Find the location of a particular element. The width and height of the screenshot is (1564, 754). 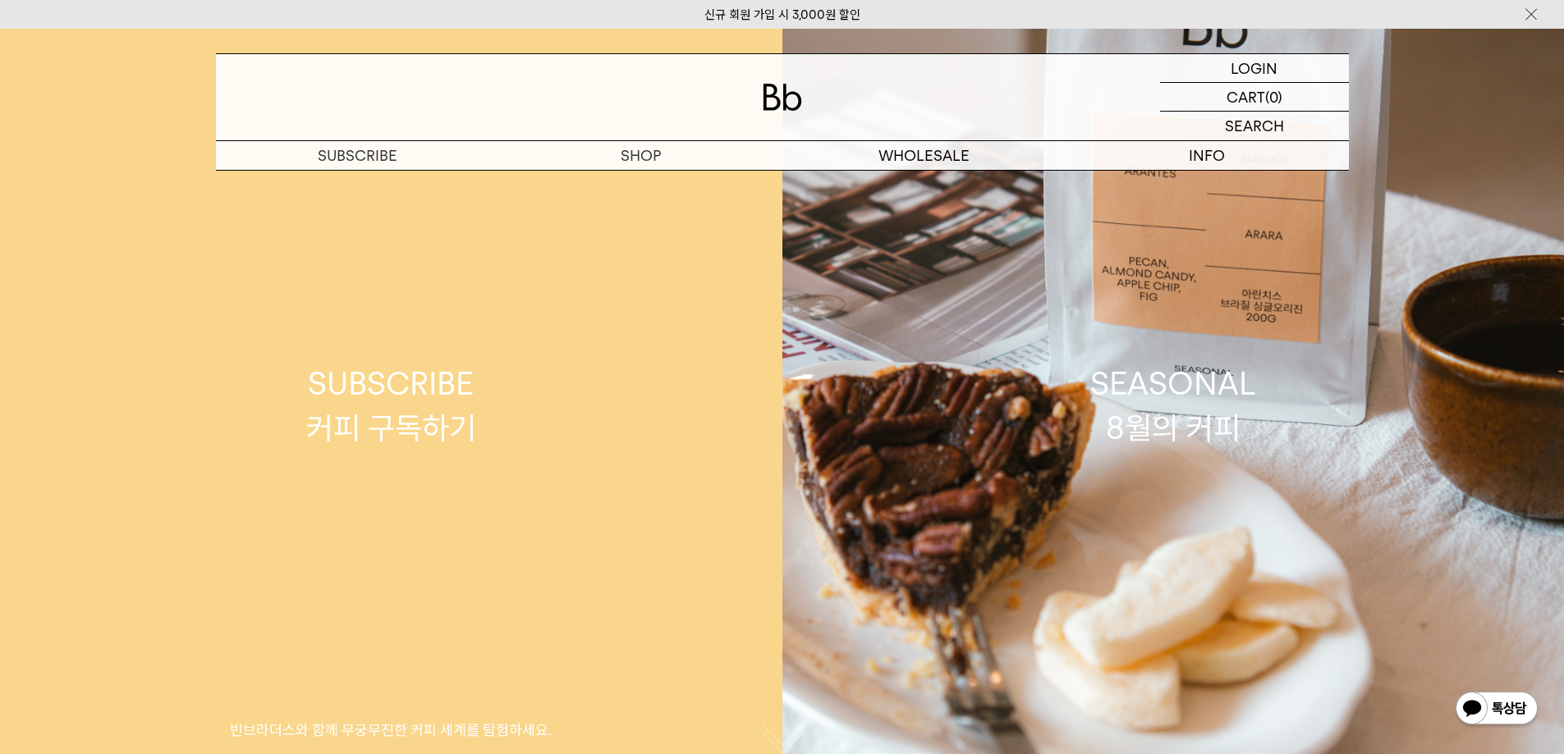

div: SEASONAL 8월의 커피 is located at coordinates (1173, 405).